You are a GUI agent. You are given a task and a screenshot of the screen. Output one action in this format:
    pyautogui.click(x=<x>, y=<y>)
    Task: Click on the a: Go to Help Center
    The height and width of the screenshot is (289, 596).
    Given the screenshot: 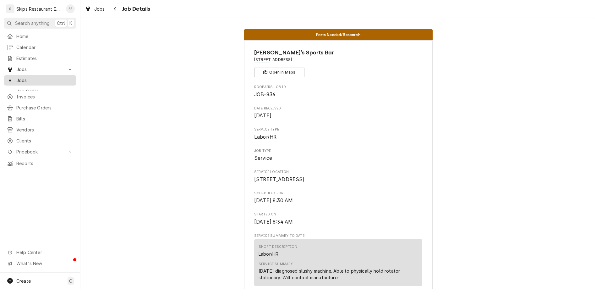 What is the action you would take?
    pyautogui.click(x=40, y=252)
    